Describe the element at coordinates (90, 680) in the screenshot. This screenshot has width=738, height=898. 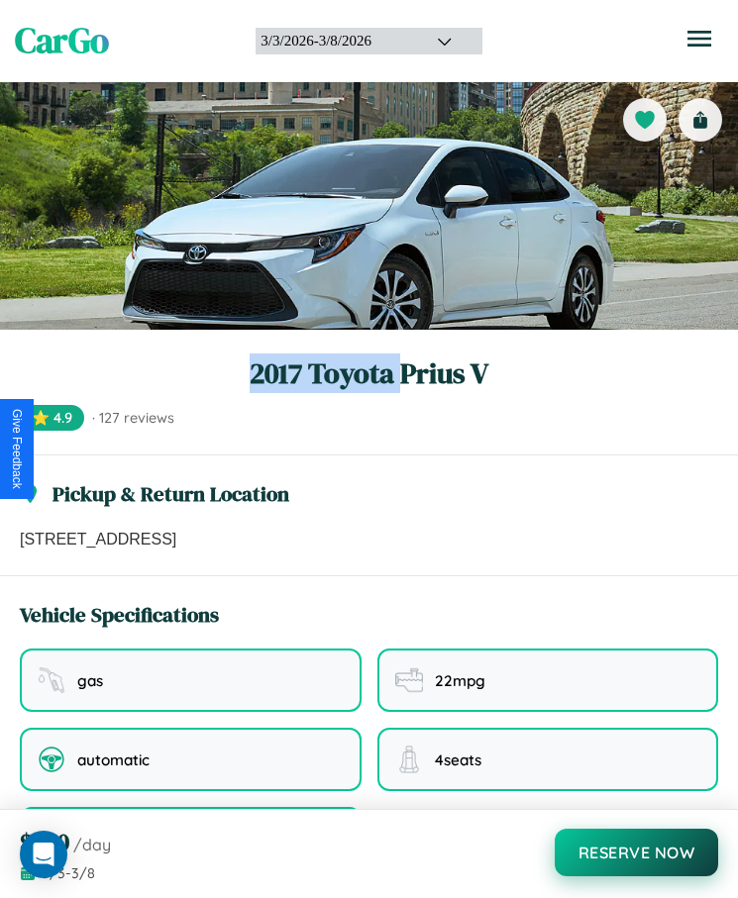
I see `span: gas` at that location.